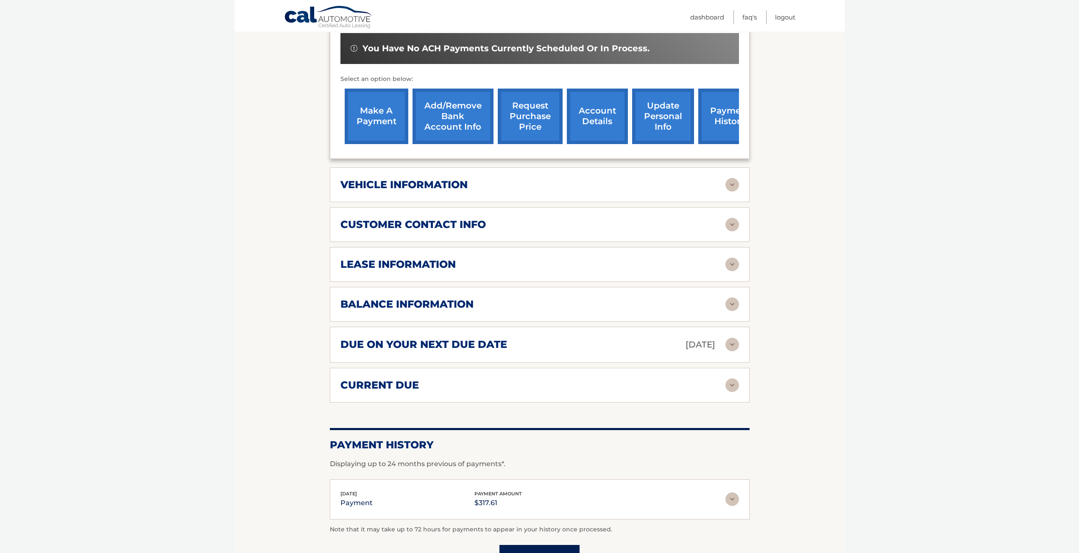 This screenshot has height=553, width=1079. I want to click on p: $317.61, so click(498, 503).